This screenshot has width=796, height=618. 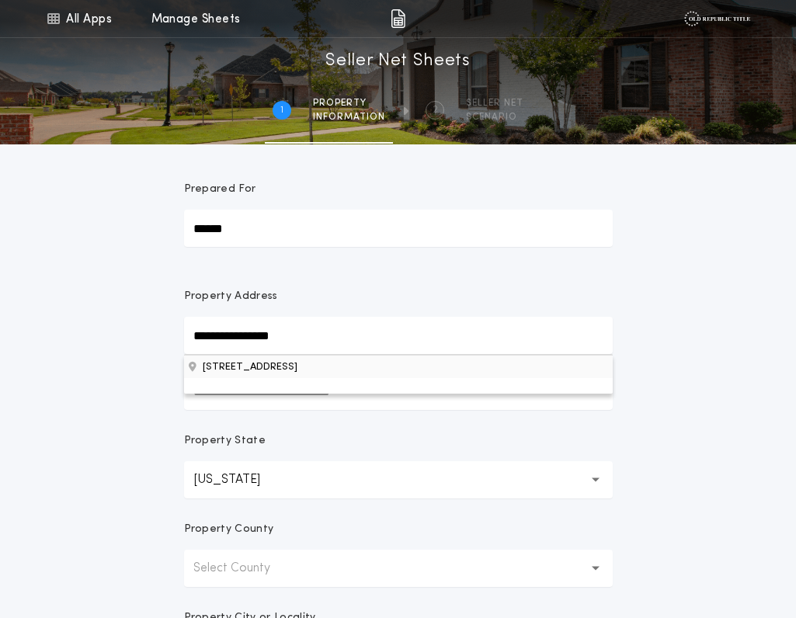 I want to click on span: SELLER NET, so click(x=495, y=103).